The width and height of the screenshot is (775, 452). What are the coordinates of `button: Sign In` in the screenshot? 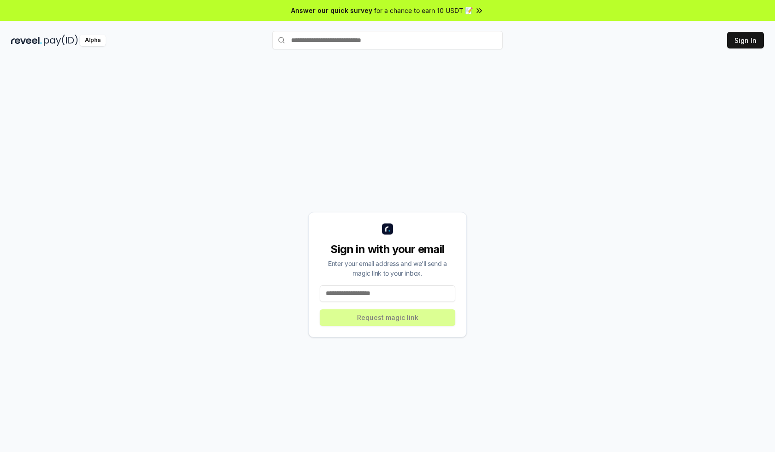 It's located at (746, 40).